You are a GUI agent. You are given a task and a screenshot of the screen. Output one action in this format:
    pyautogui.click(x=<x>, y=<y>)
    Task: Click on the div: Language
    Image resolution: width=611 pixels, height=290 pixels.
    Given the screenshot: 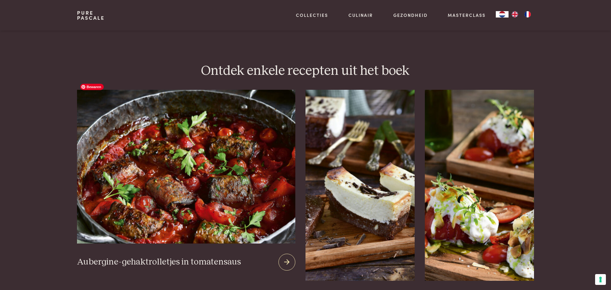 What is the action you would take?
    pyautogui.click(x=502, y=14)
    